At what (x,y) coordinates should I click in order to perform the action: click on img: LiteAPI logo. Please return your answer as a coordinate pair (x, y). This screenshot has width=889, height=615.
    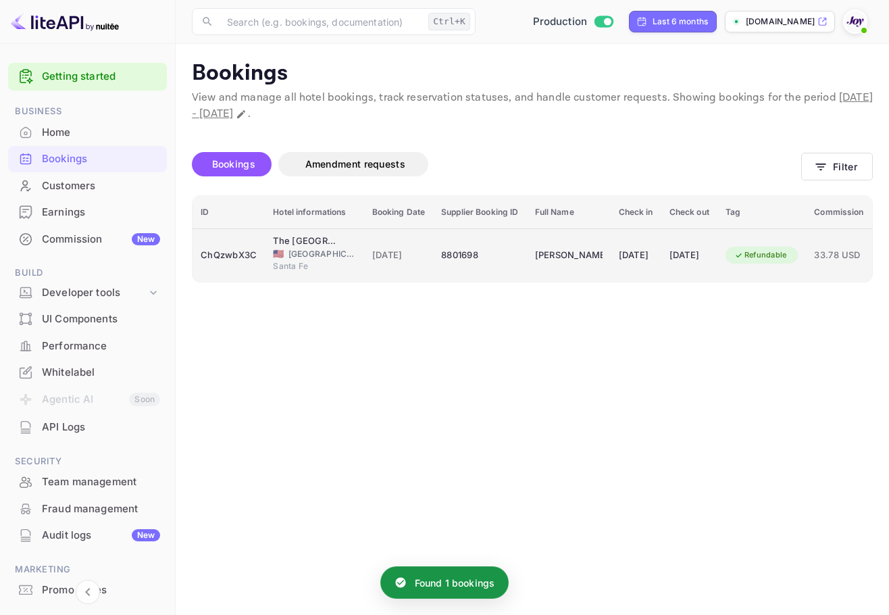
    Looking at the image, I should click on (65, 22).